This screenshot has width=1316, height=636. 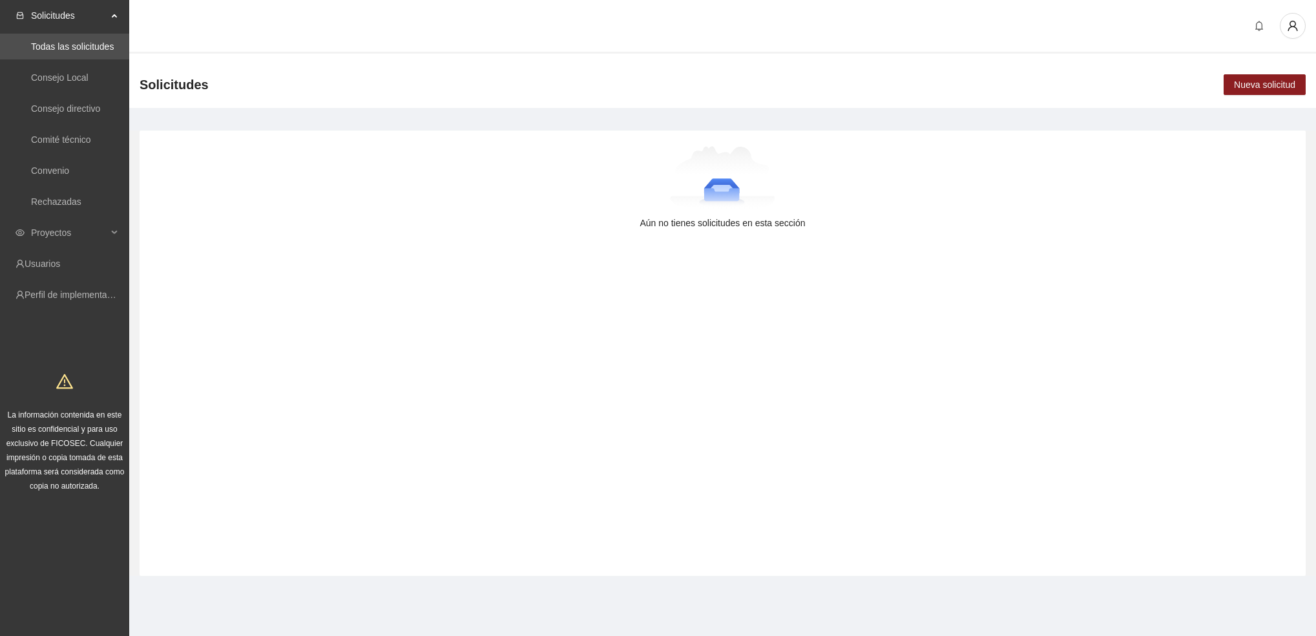 I want to click on span: user, so click(x=1292, y=26).